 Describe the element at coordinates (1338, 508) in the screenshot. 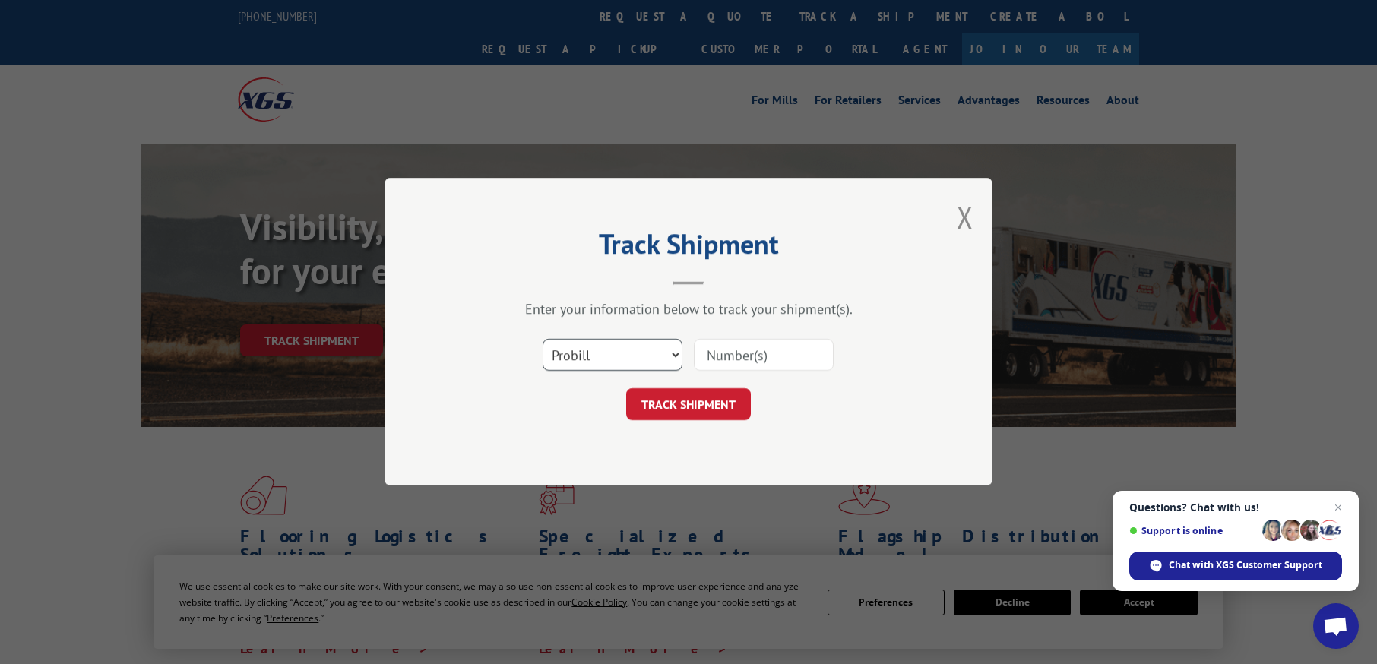

I see `span: Close chat` at that location.